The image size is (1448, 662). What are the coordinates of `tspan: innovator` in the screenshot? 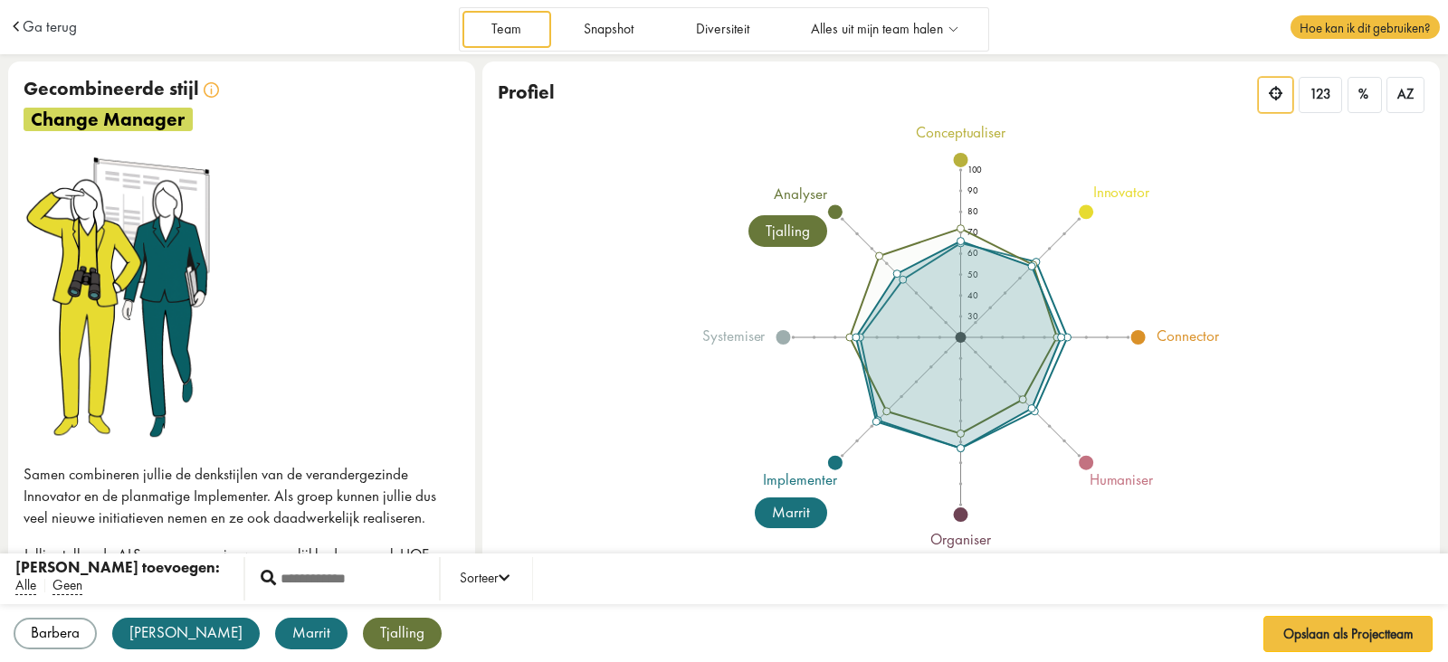 It's located at (1123, 192).